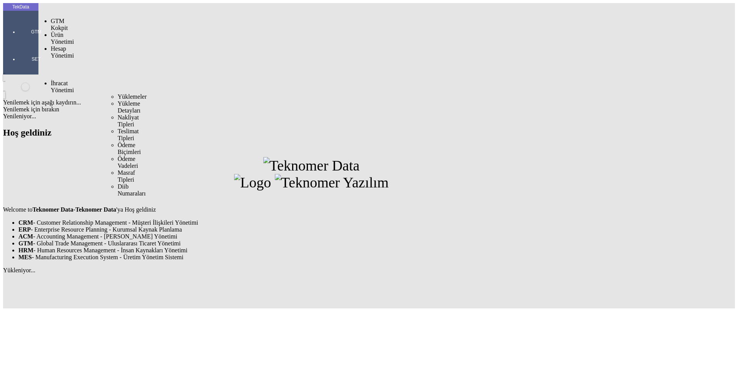 This screenshot has height=366, width=738. I want to click on div: Yenilemek için bırakın, so click(311, 110).